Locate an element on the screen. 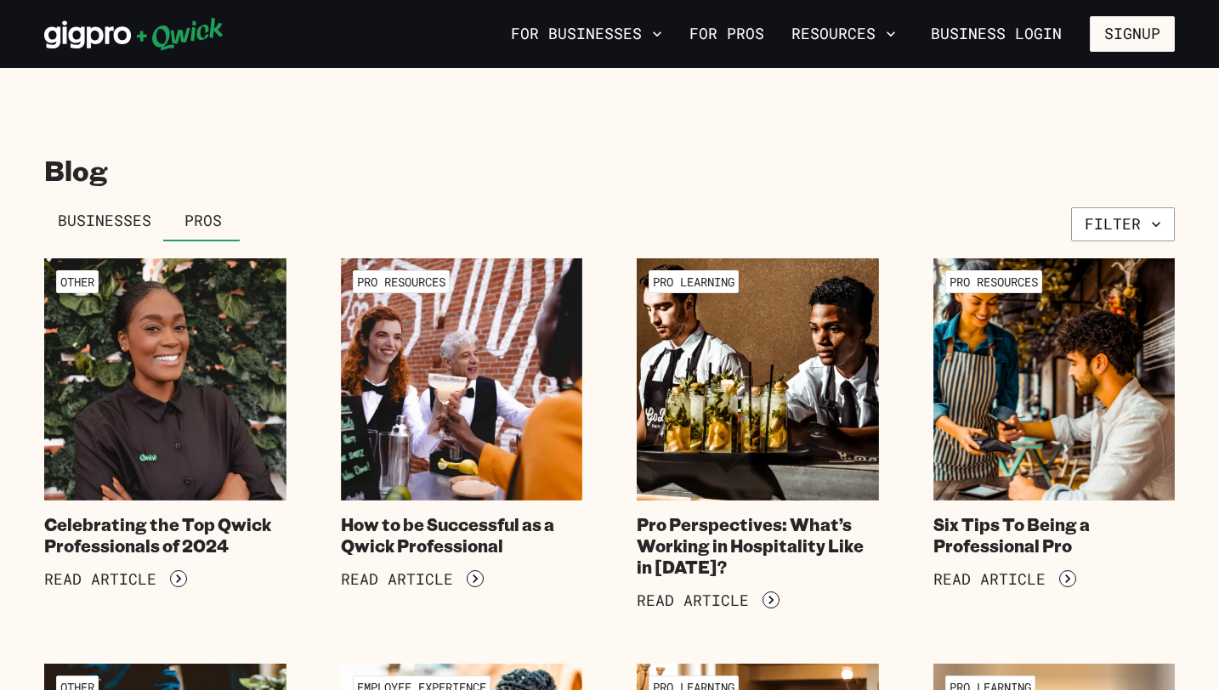 The image size is (1219, 690). img: How to be Successful as a Qwick Professional is located at coordinates (461, 379).